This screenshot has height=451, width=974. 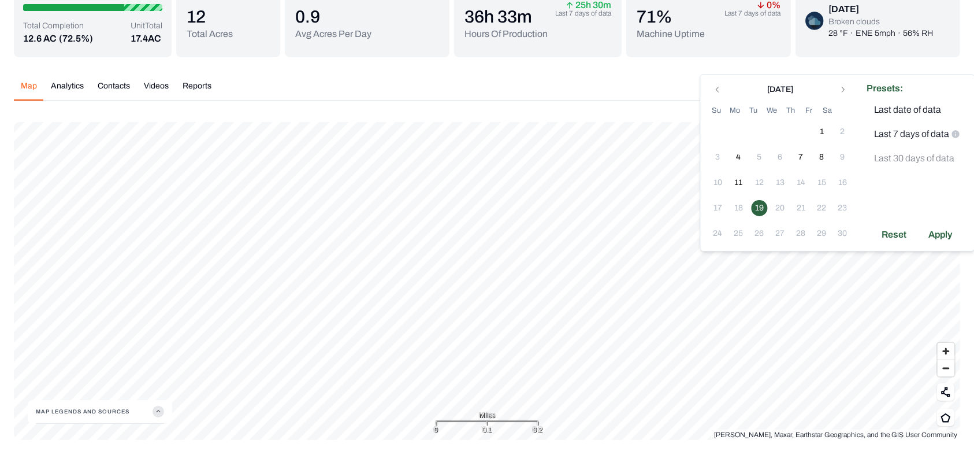 What do you see at coordinates (146, 26) in the screenshot?
I see `p: Unit Total` at bounding box center [146, 26].